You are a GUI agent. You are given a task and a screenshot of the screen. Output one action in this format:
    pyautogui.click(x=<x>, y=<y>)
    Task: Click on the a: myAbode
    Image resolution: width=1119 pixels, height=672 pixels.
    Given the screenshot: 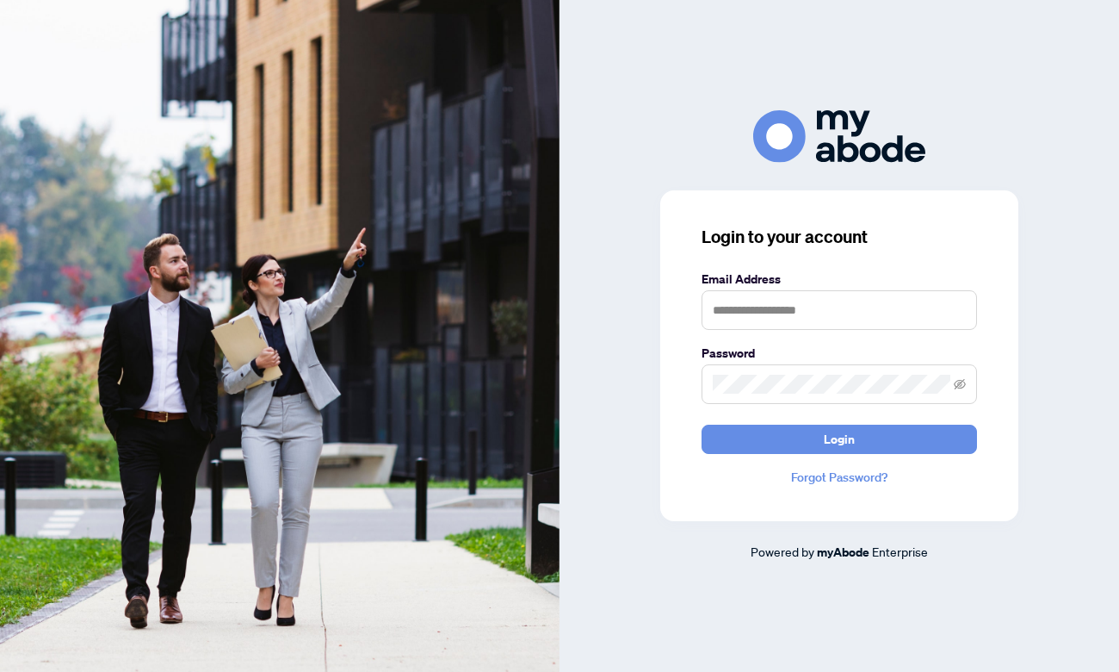 What is the action you would take?
    pyautogui.click(x=843, y=552)
    